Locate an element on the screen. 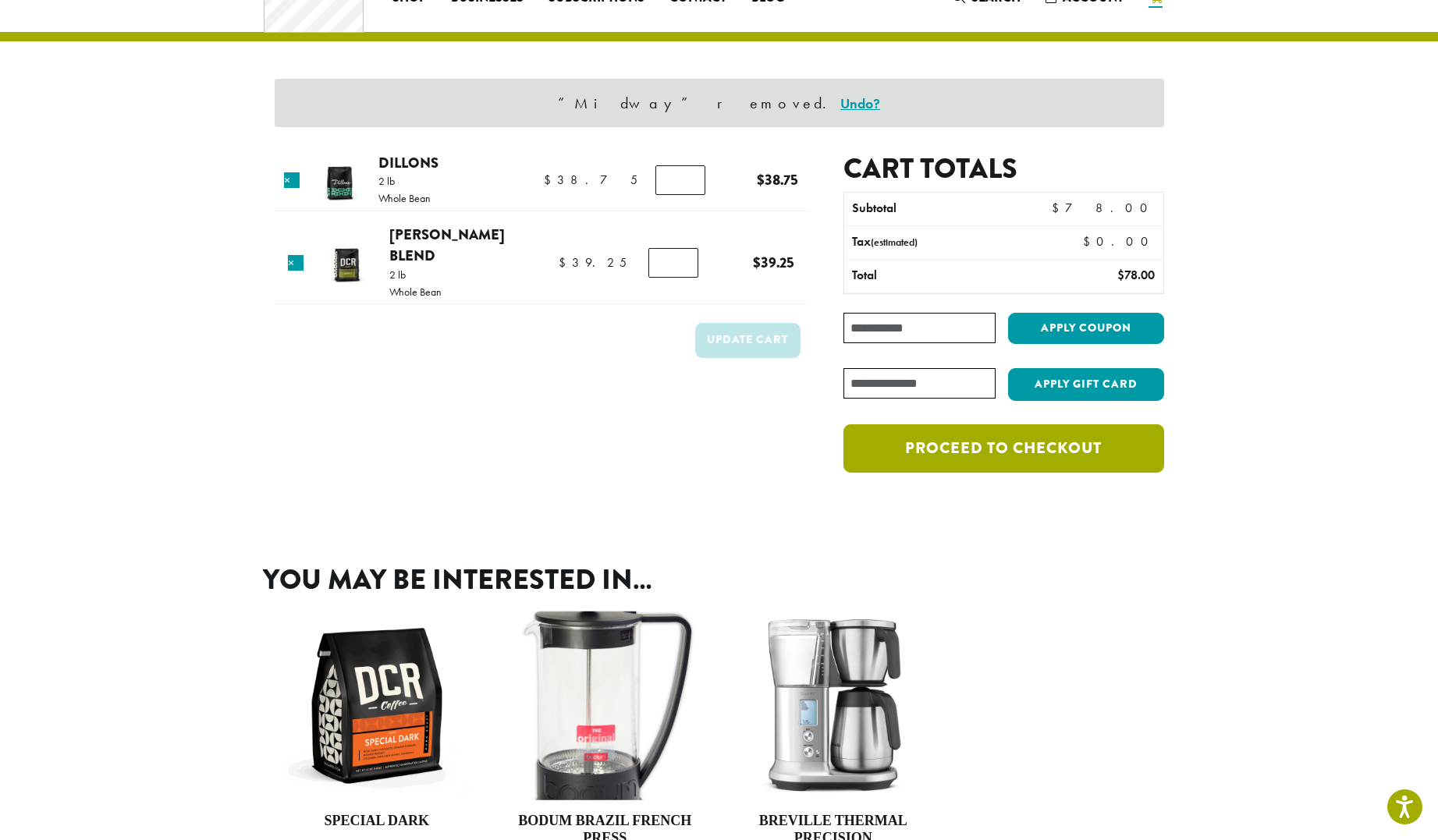  button: Apply coupon is located at coordinates (1086, 328).